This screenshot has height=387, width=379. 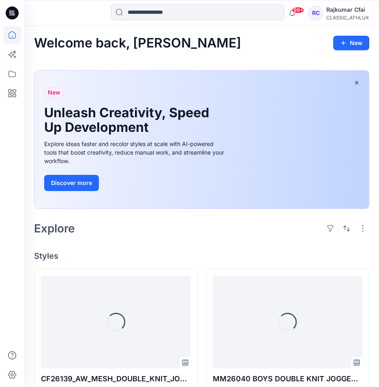 What do you see at coordinates (351, 43) in the screenshot?
I see `button: New` at bounding box center [351, 43].